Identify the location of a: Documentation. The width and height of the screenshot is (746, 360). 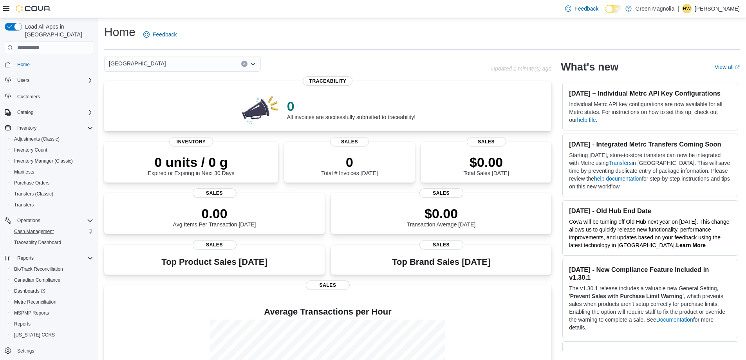
(675, 319).